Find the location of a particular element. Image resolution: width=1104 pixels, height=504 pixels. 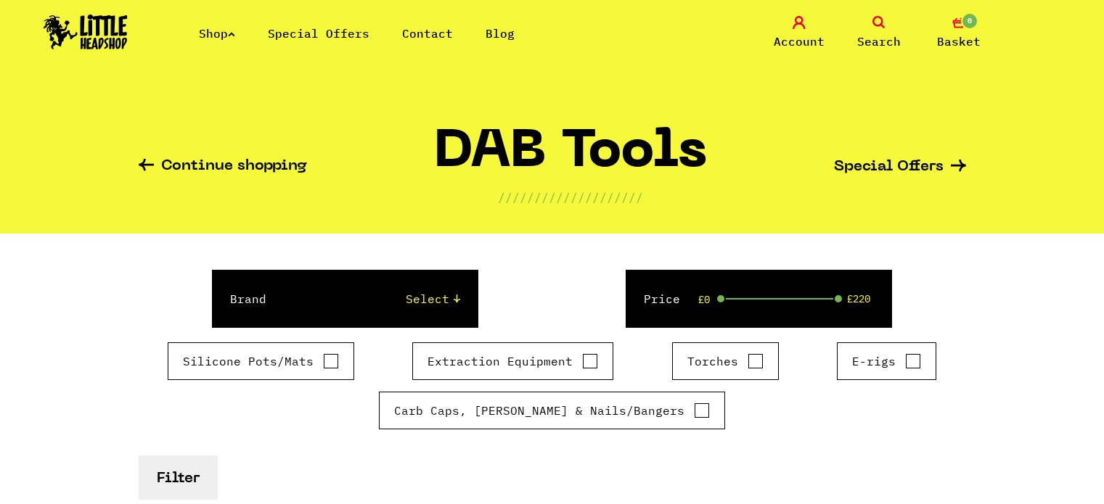

label: Silicone Pots/Mats is located at coordinates (260, 361).